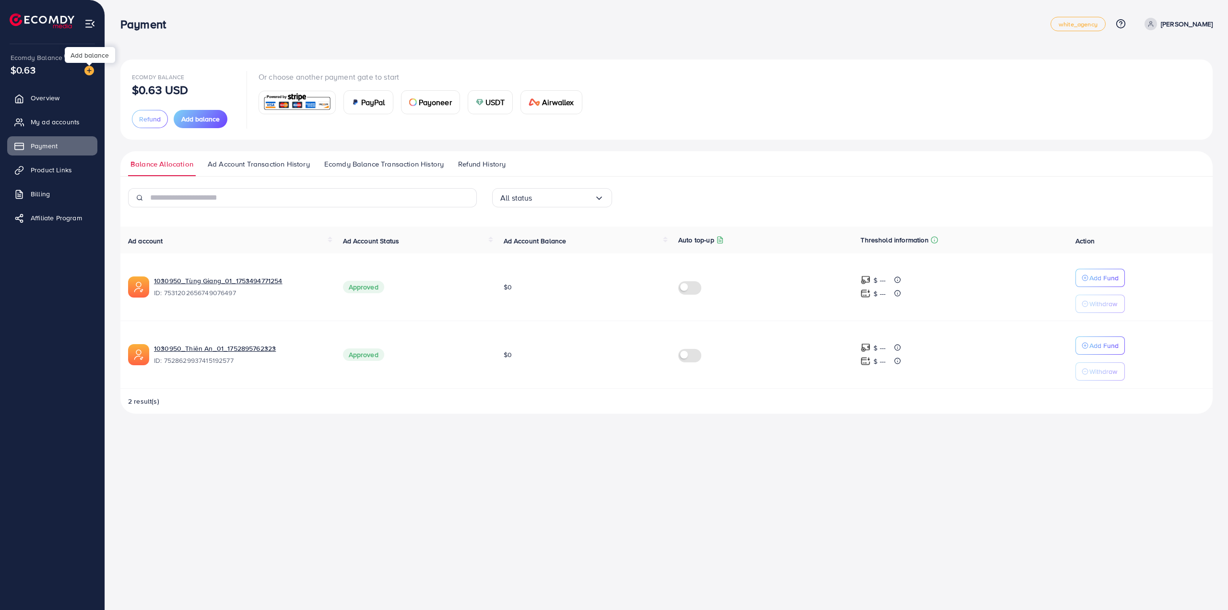  I want to click on span: Refund History, so click(481, 164).